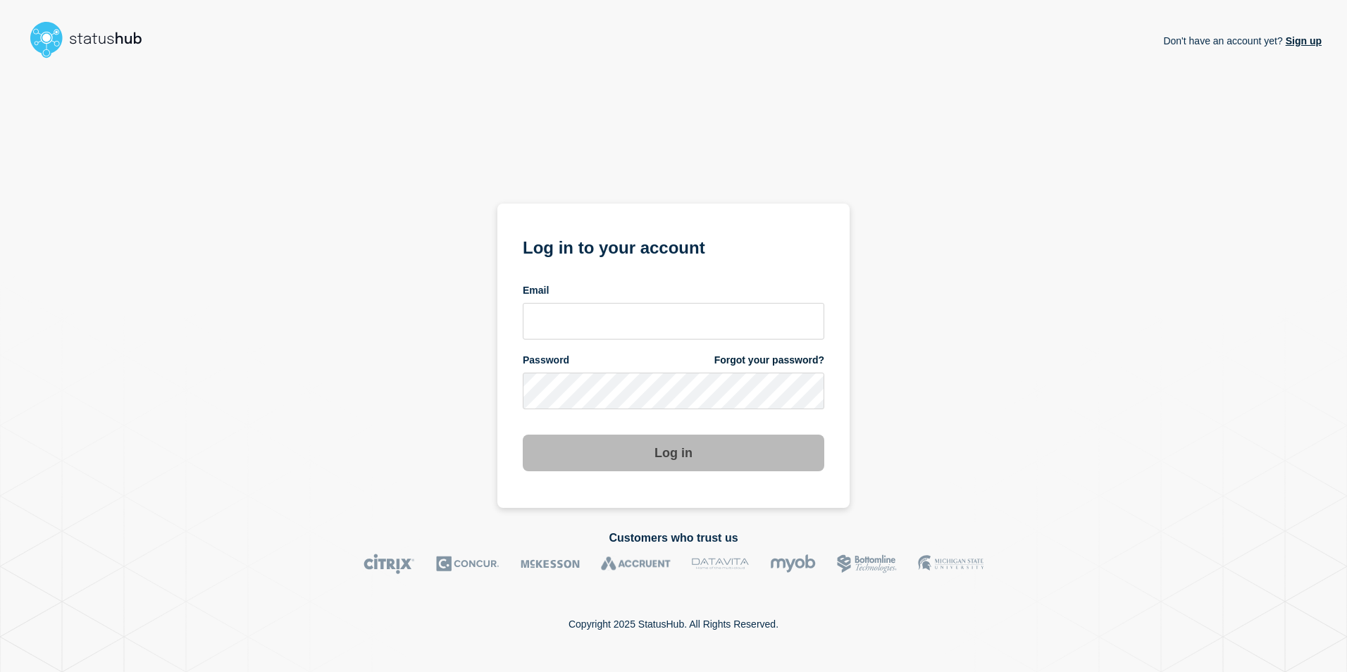  I want to click on img: DataVita logo, so click(720, 563).